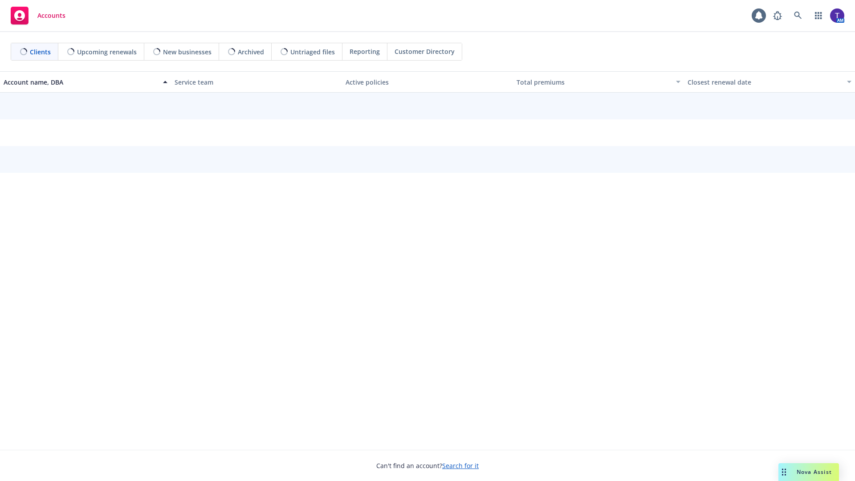 Image resolution: width=855 pixels, height=481 pixels. Describe the element at coordinates (819, 16) in the screenshot. I see `a: Switch app` at that location.